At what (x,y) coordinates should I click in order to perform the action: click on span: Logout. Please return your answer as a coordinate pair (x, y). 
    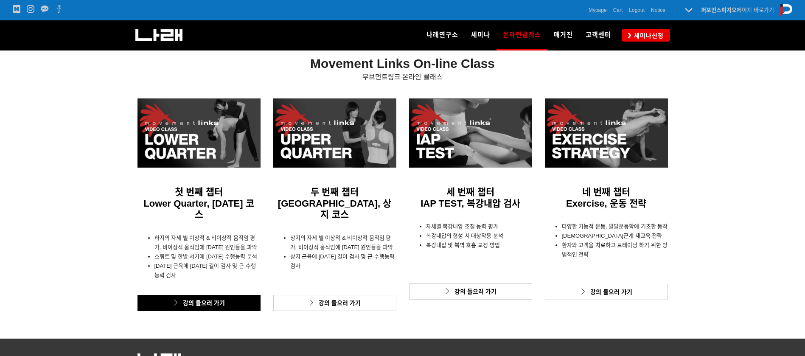
    Looking at the image, I should click on (636, 10).